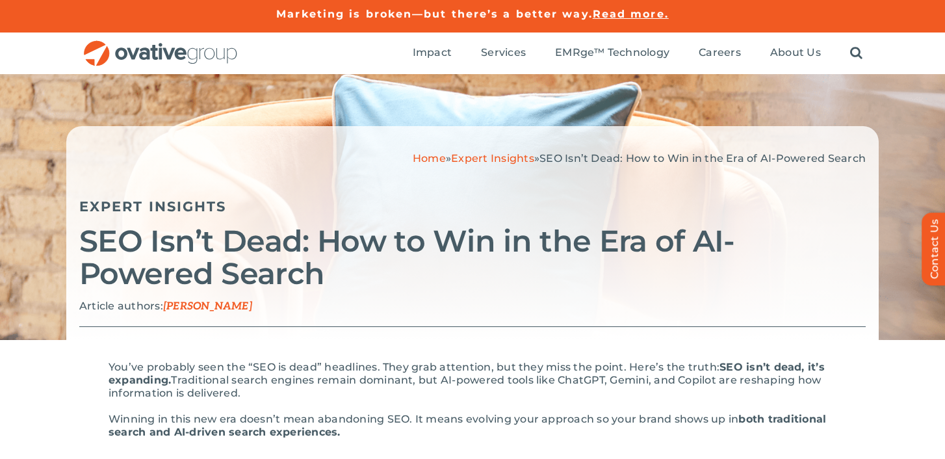 The image size is (945, 459). What do you see at coordinates (796, 53) in the screenshot?
I see `a: About Us` at bounding box center [796, 53].